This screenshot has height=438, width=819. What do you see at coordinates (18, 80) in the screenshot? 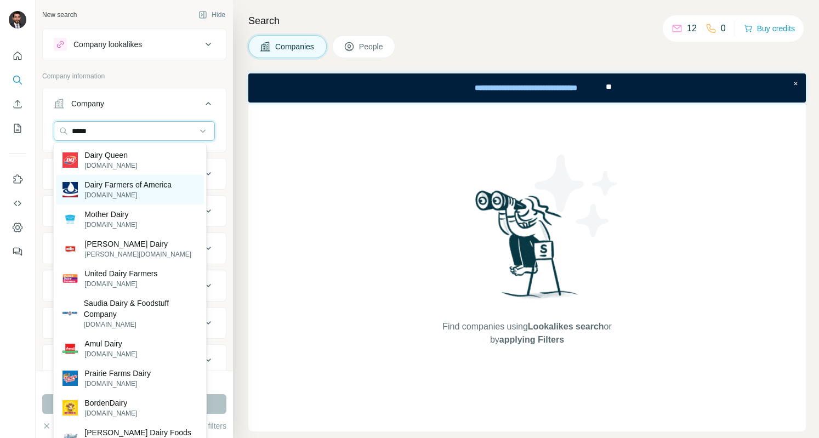
I see `button: Search` at bounding box center [18, 80].